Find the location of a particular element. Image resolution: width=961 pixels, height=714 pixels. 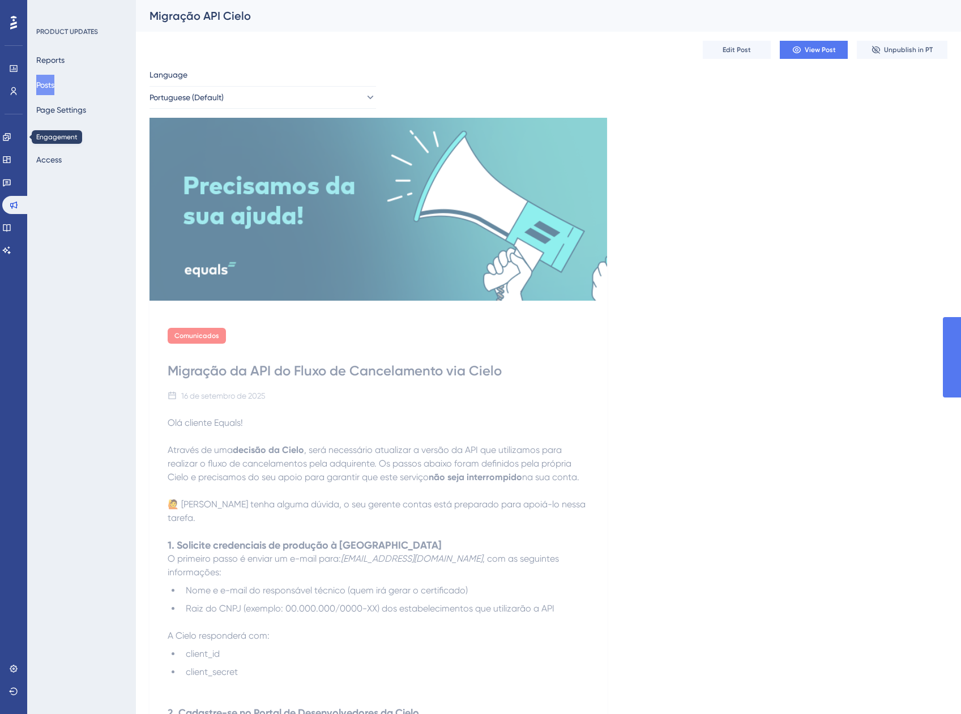

span: Edit Post is located at coordinates (737, 50).